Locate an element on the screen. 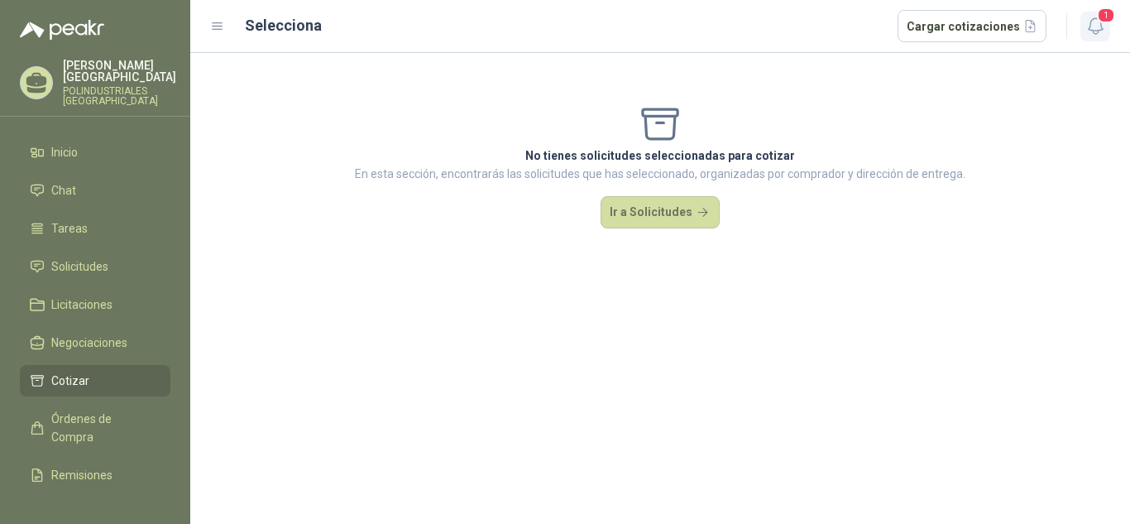  span: Órdenes de Compra is located at coordinates (103, 428).